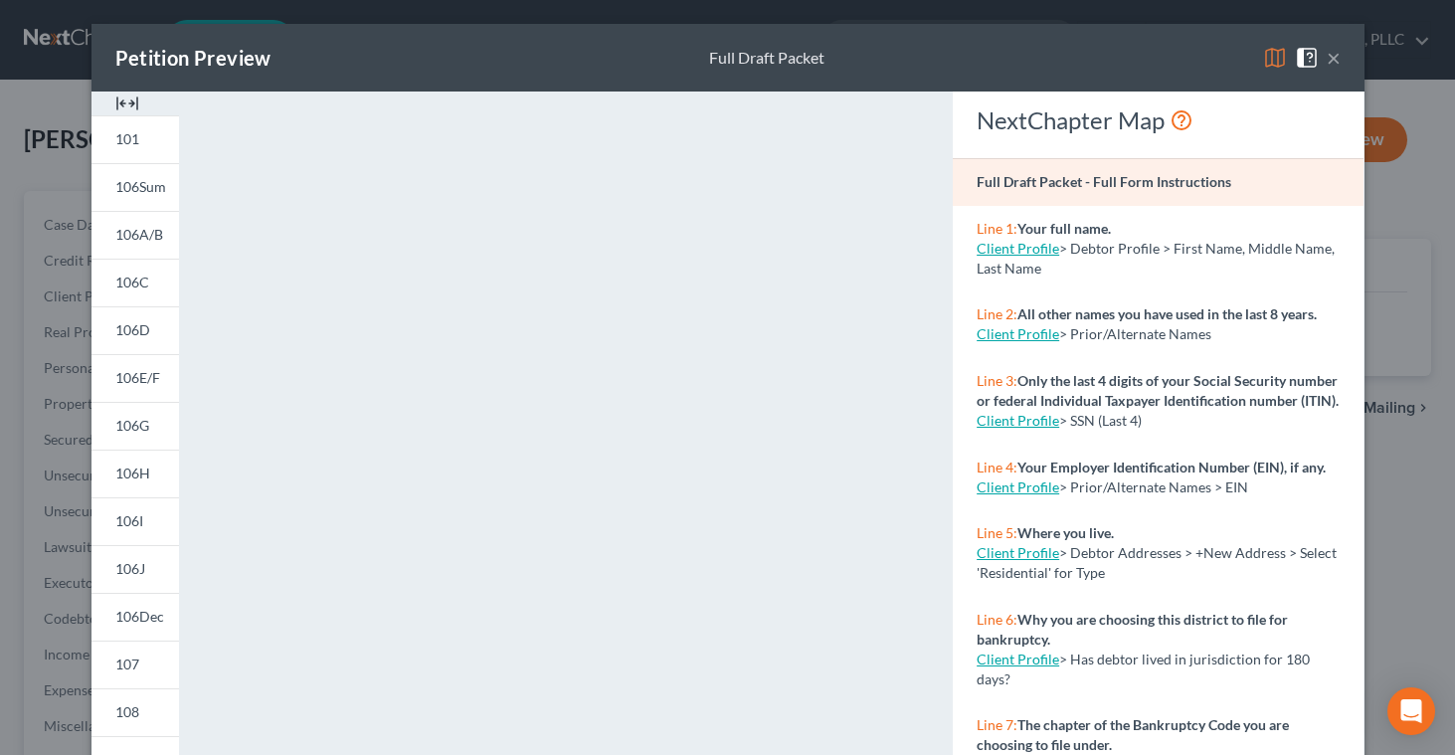  What do you see at coordinates (997, 466) in the screenshot?
I see `span: Line 4:` at bounding box center [997, 466].